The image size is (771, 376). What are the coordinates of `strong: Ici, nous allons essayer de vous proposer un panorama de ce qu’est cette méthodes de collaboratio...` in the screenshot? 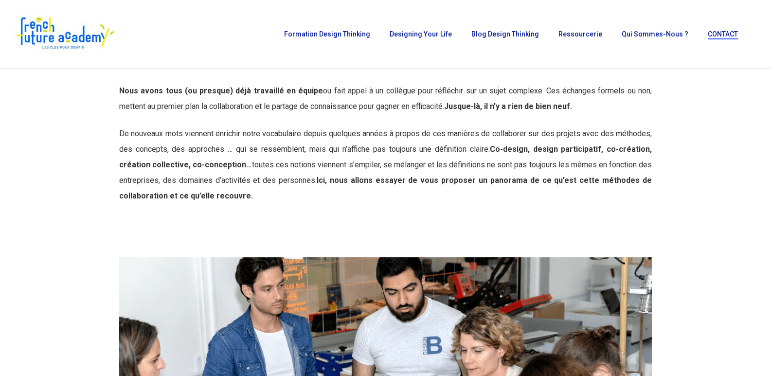 It's located at (385, 188).